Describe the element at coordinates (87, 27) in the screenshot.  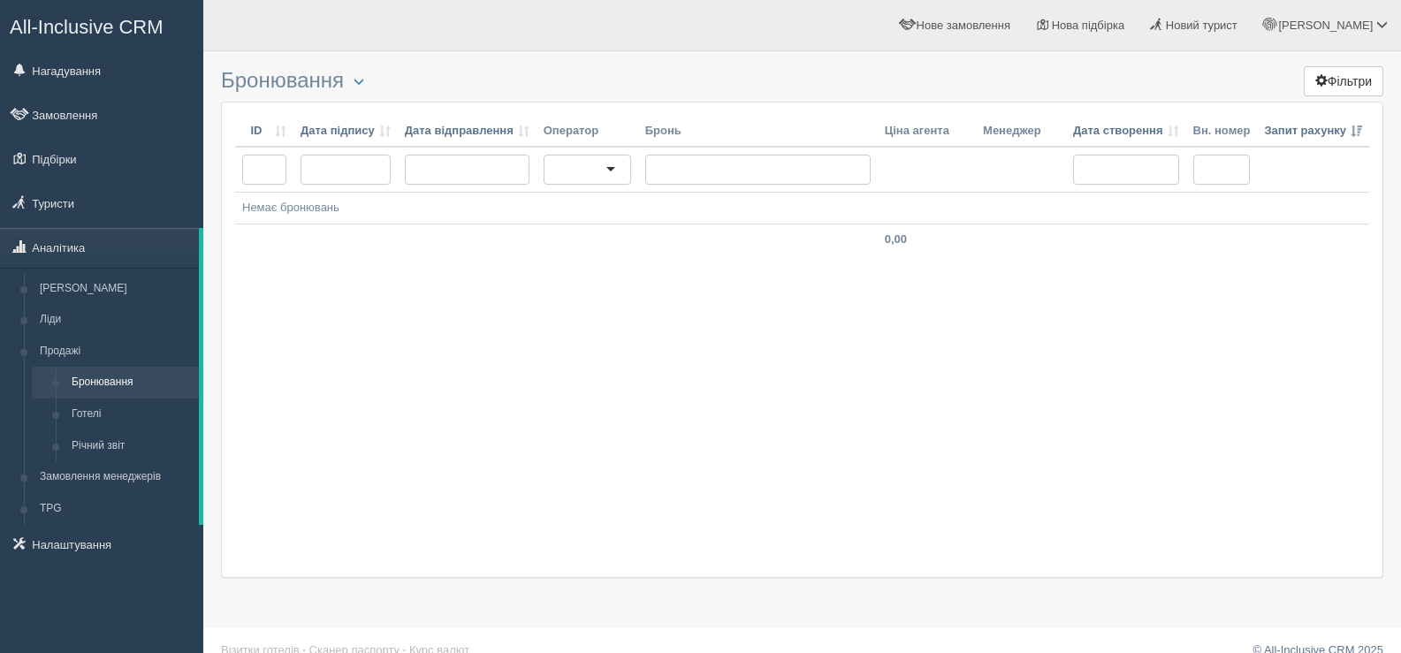
I see `span: All-Inclusive CRM` at that location.